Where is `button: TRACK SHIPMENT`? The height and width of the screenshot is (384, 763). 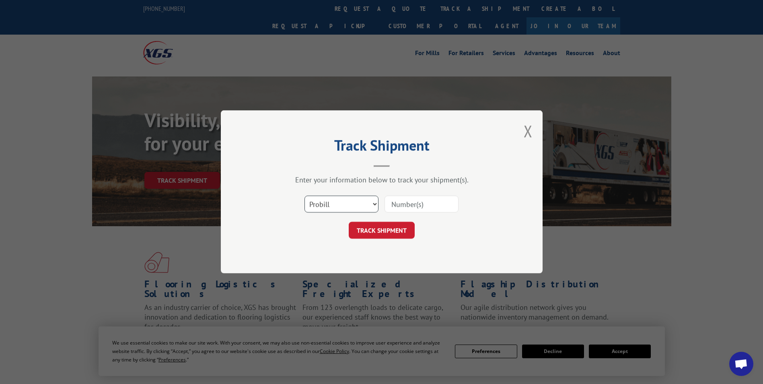
button: TRACK SHIPMENT is located at coordinates (382, 230).